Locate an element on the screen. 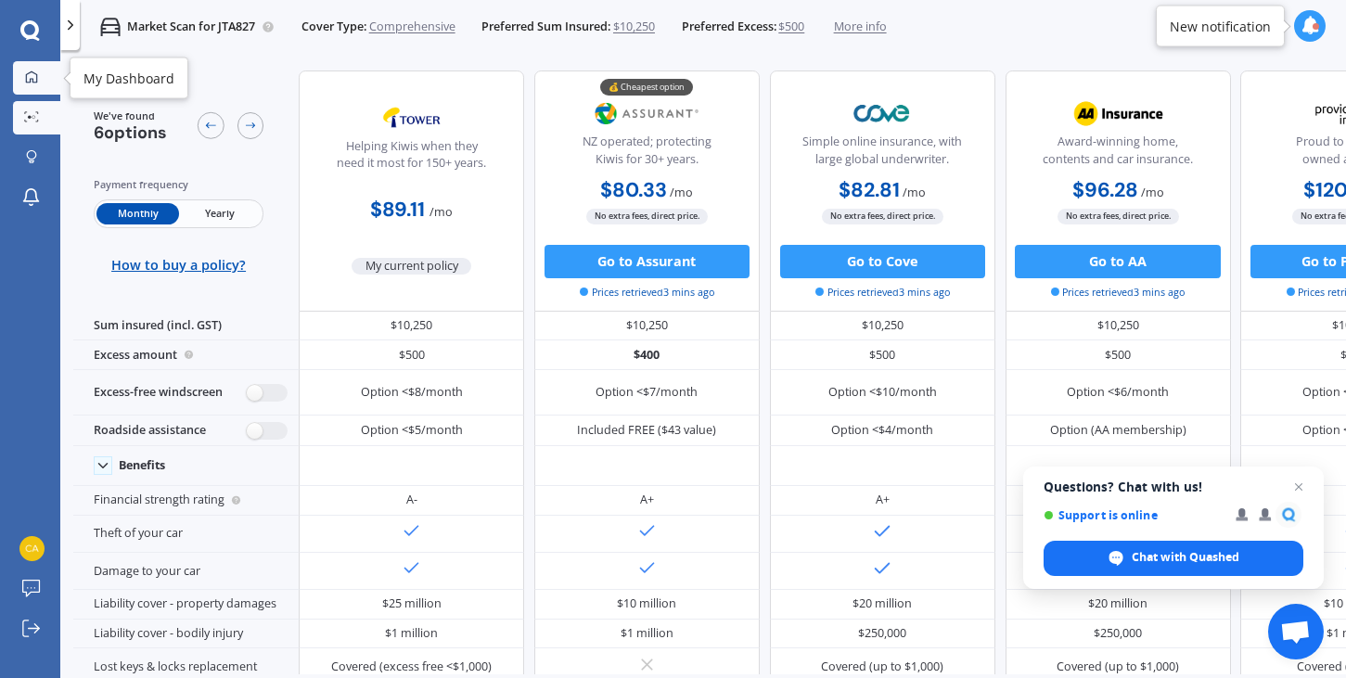 Image resolution: width=1346 pixels, height=678 pixels. div: Award-winning home, contents and car insurance. is located at coordinates (1118, 154).